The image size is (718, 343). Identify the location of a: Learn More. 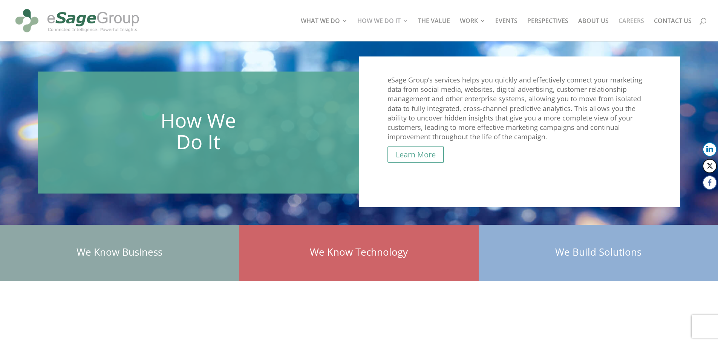
(416, 154).